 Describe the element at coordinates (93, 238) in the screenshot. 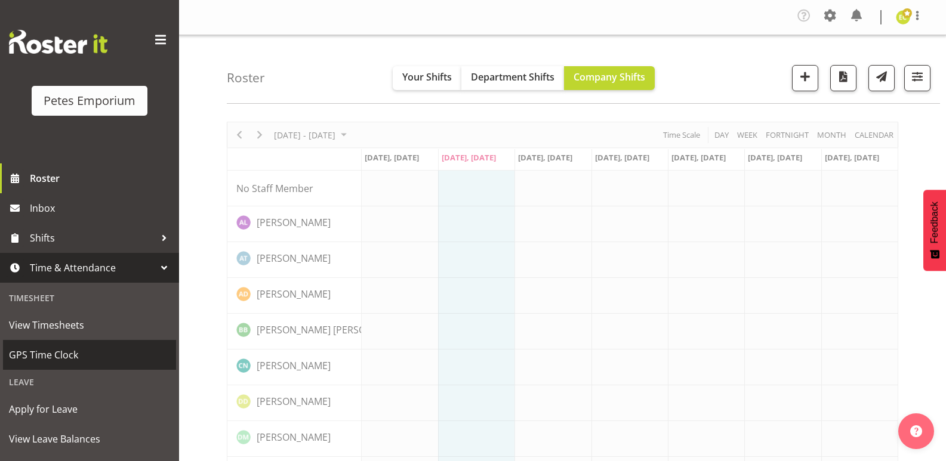

I see `span: Shifts` at that location.